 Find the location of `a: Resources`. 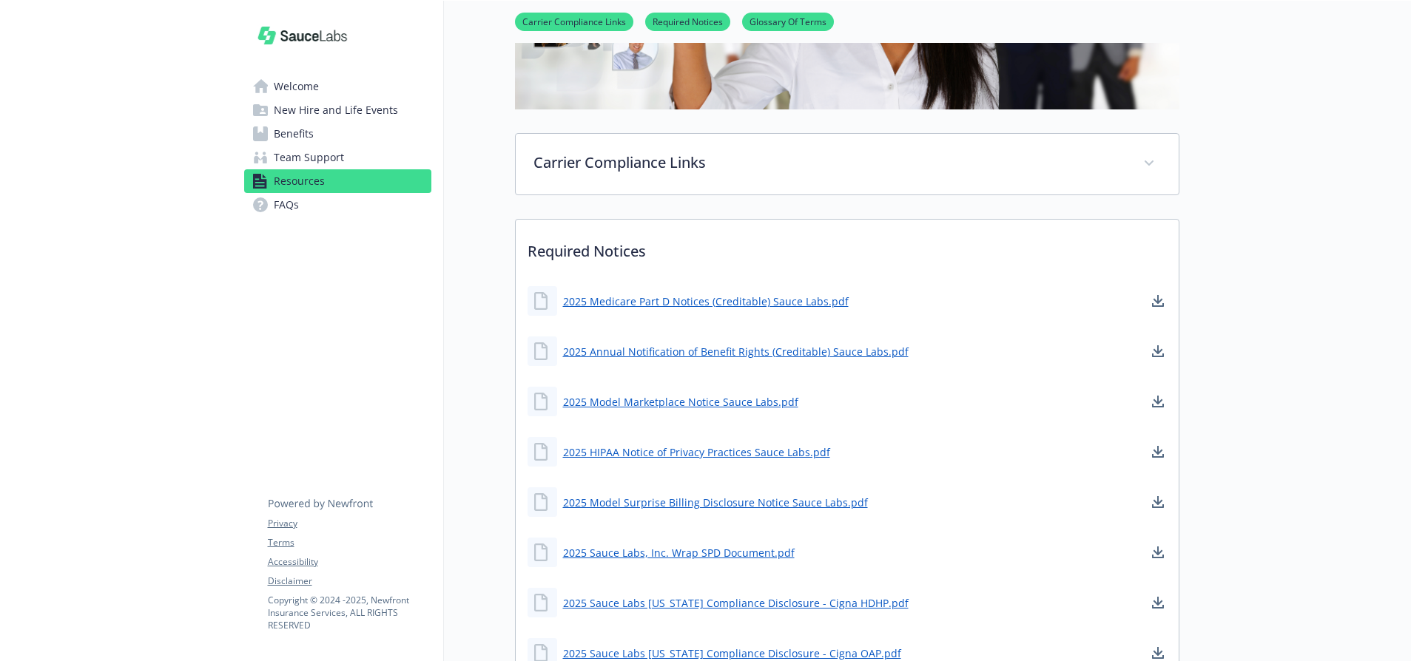

a: Resources is located at coordinates (337, 181).